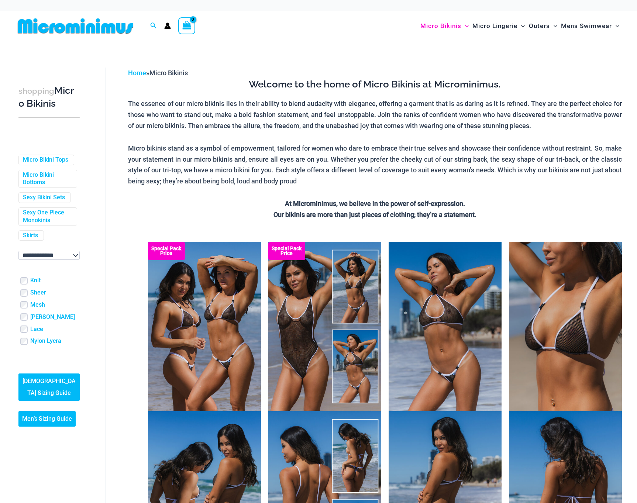  I want to click on span: Micro Lingerie, so click(495, 26).